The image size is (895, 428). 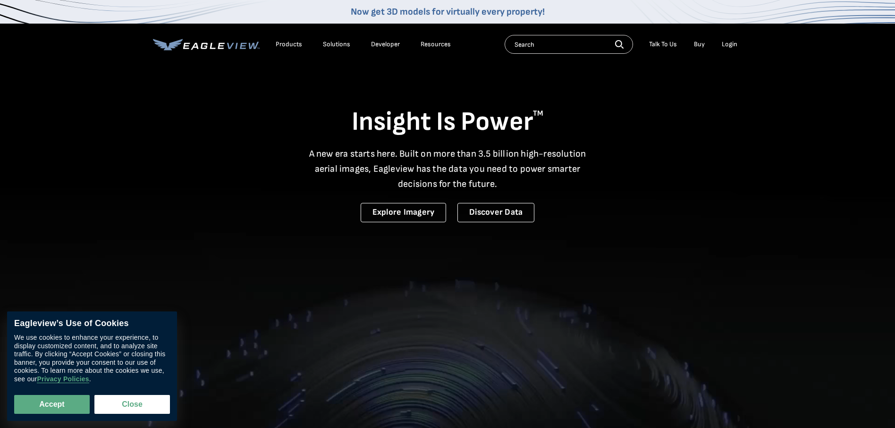 What do you see at coordinates (447, 169) in the screenshot?
I see `p: A new era starts here. Built on more than 3.5 billion high-resolution aerial images, Eagleview ha...` at bounding box center [447, 169].